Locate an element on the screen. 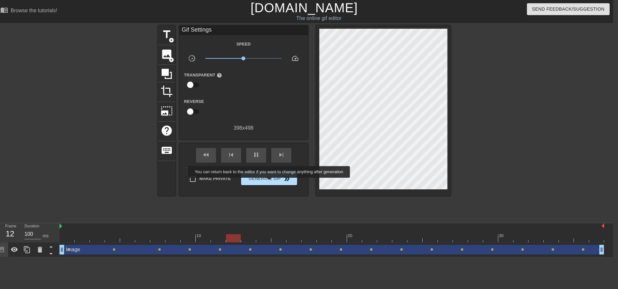 This screenshot has width=618, height=289. span: skip_previous is located at coordinates (231, 155).